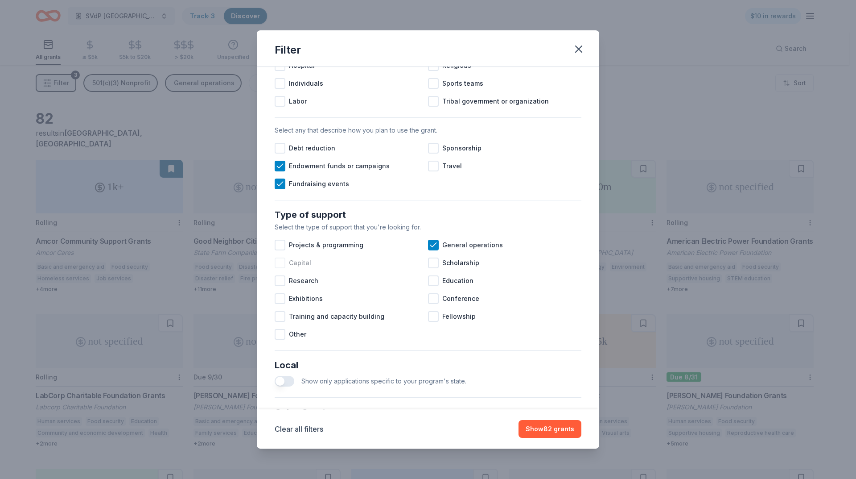 This screenshot has height=479, width=856. I want to click on span: Sports teams, so click(463, 83).